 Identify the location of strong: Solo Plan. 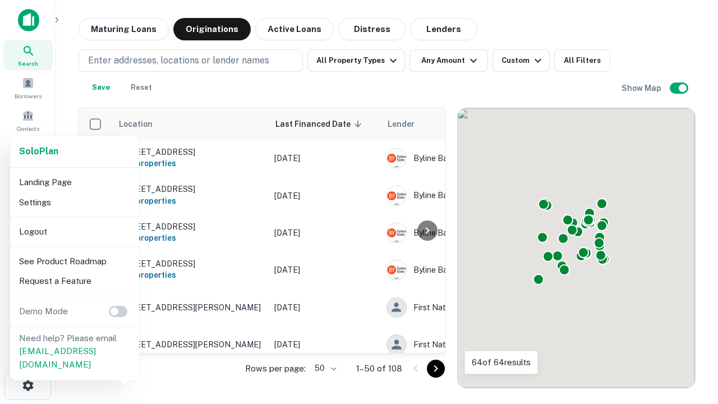
(39, 151).